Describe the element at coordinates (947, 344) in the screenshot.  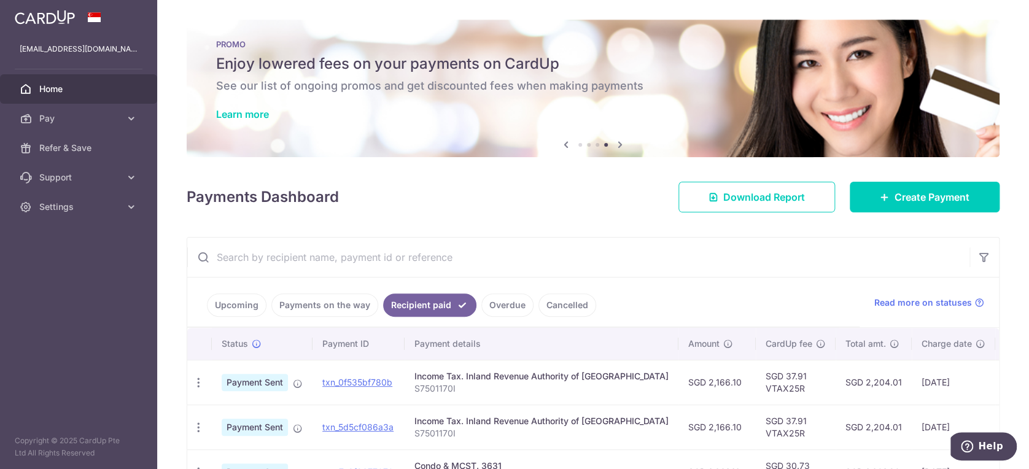
I see `span: Charge date` at that location.